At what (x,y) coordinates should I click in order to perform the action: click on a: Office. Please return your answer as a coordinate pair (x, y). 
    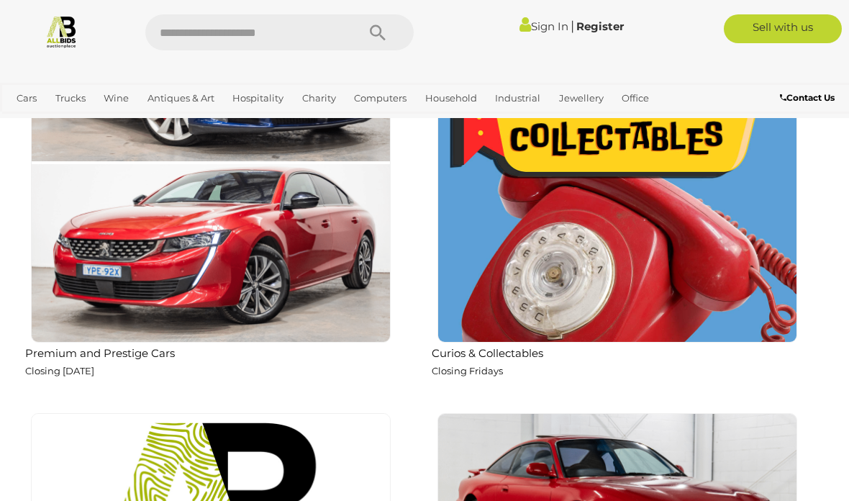
    Looking at the image, I should click on (635, 98).